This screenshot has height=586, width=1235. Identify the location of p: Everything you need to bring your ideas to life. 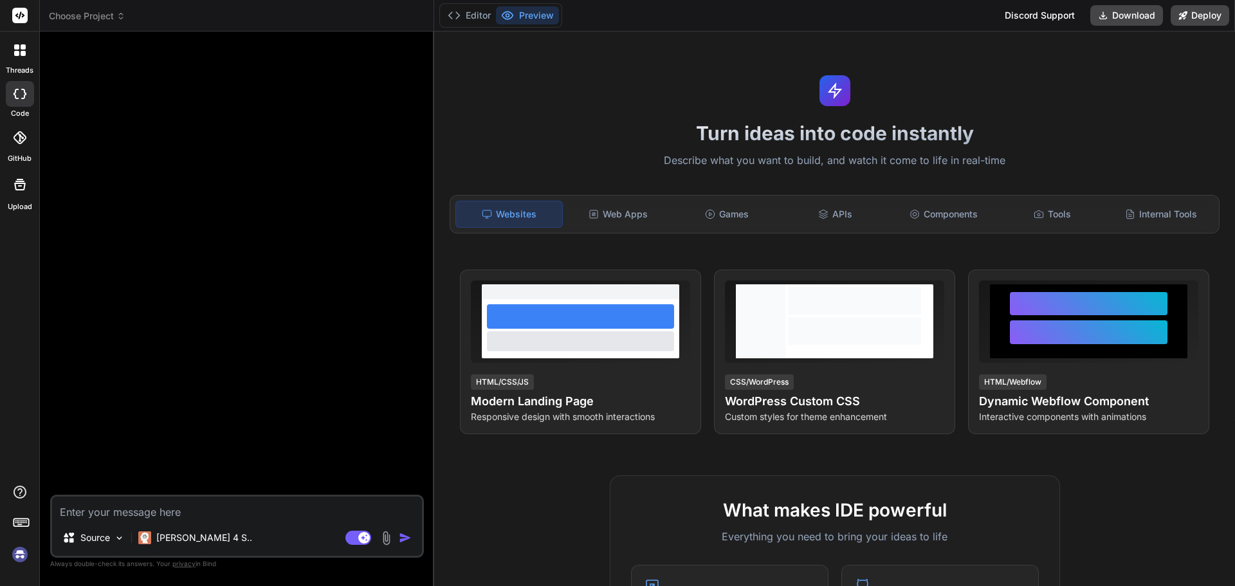
(835, 536).